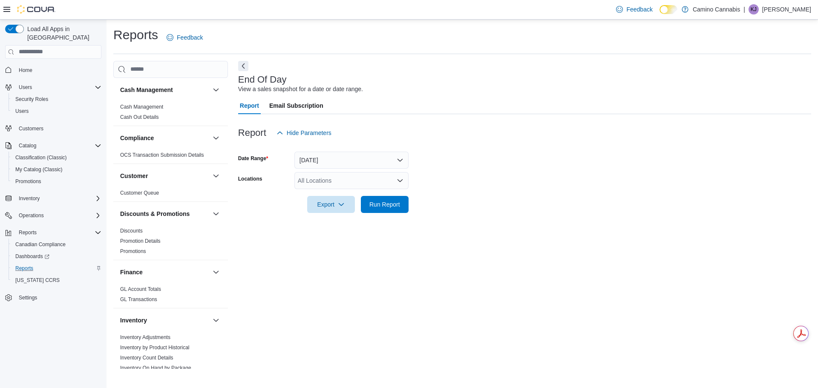  Describe the element at coordinates (162, 155) in the screenshot. I see `a: OCS Transaction Submission Details` at that location.